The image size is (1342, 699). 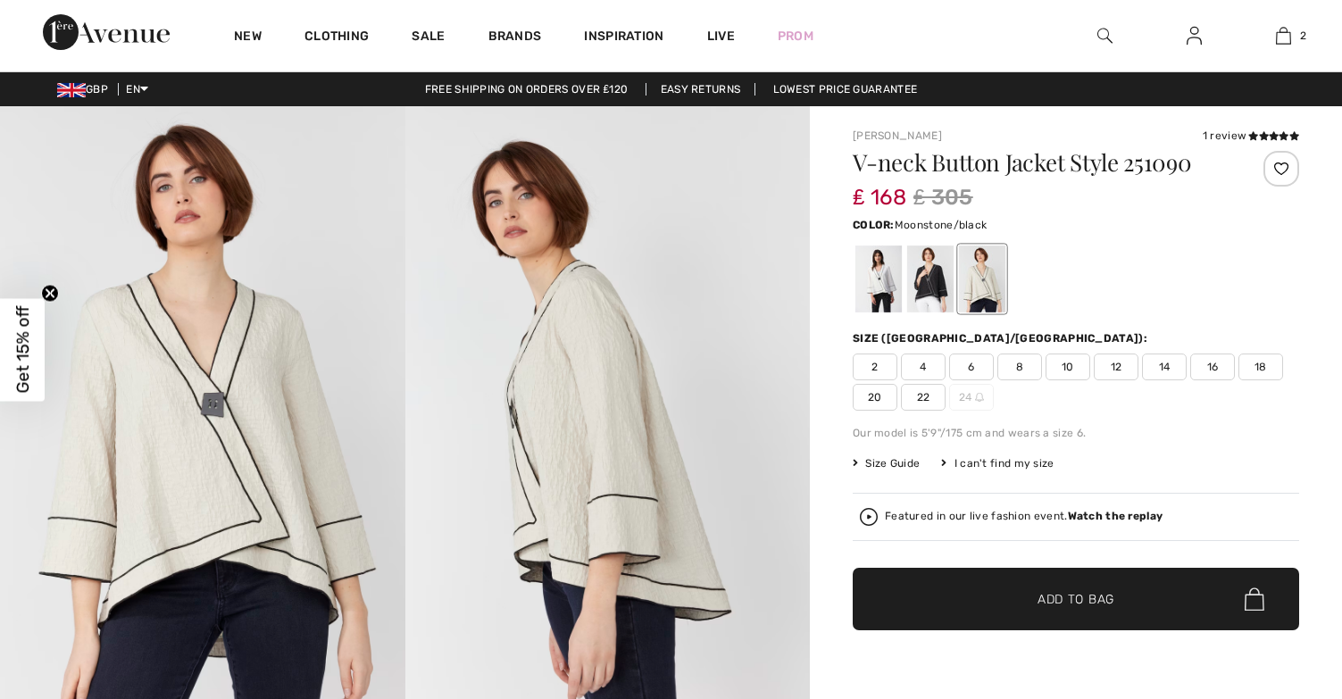 What do you see at coordinates (106, 32) in the screenshot?
I see `a: 1ère Avenue` at bounding box center [106, 32].